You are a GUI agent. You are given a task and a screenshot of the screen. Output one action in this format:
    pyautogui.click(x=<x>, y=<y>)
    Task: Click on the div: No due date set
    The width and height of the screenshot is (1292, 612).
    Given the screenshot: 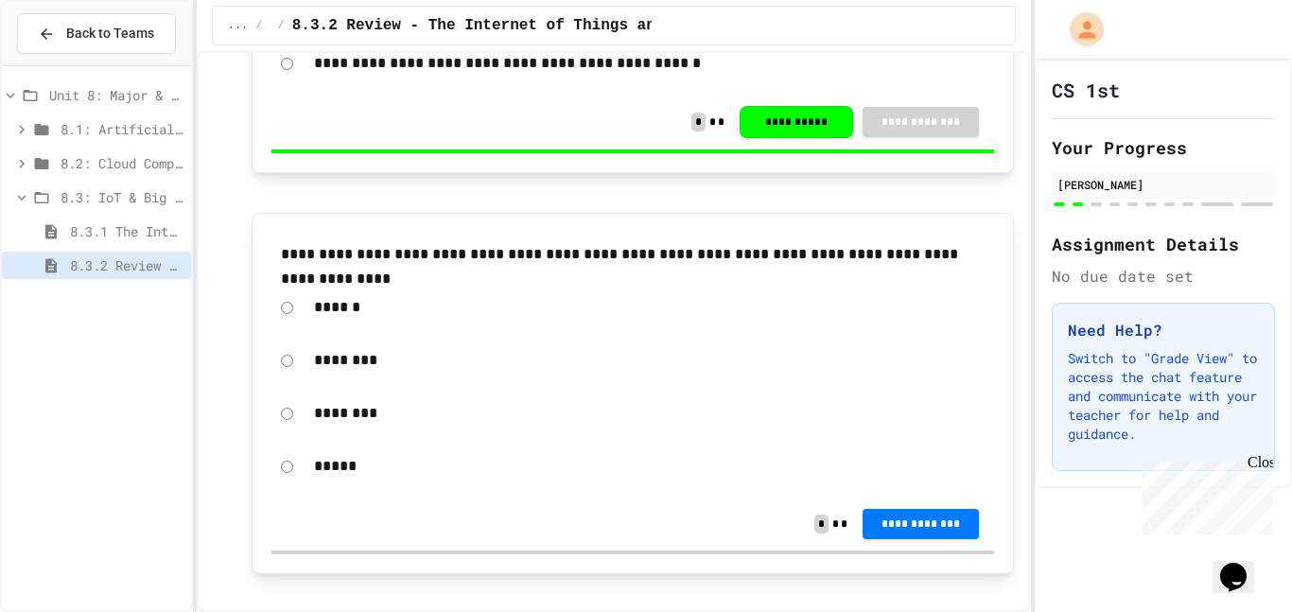 What is the action you would take?
    pyautogui.click(x=1164, y=276)
    